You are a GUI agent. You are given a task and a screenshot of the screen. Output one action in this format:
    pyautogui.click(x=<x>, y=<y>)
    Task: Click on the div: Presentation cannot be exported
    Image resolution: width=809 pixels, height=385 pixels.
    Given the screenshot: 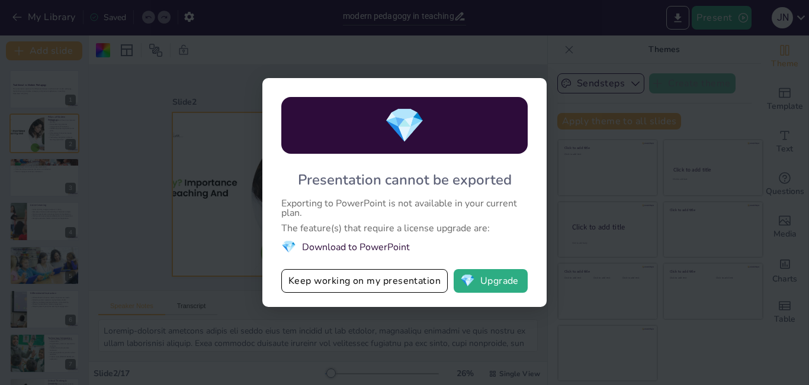 What is the action you would take?
    pyautogui.click(x=404, y=180)
    